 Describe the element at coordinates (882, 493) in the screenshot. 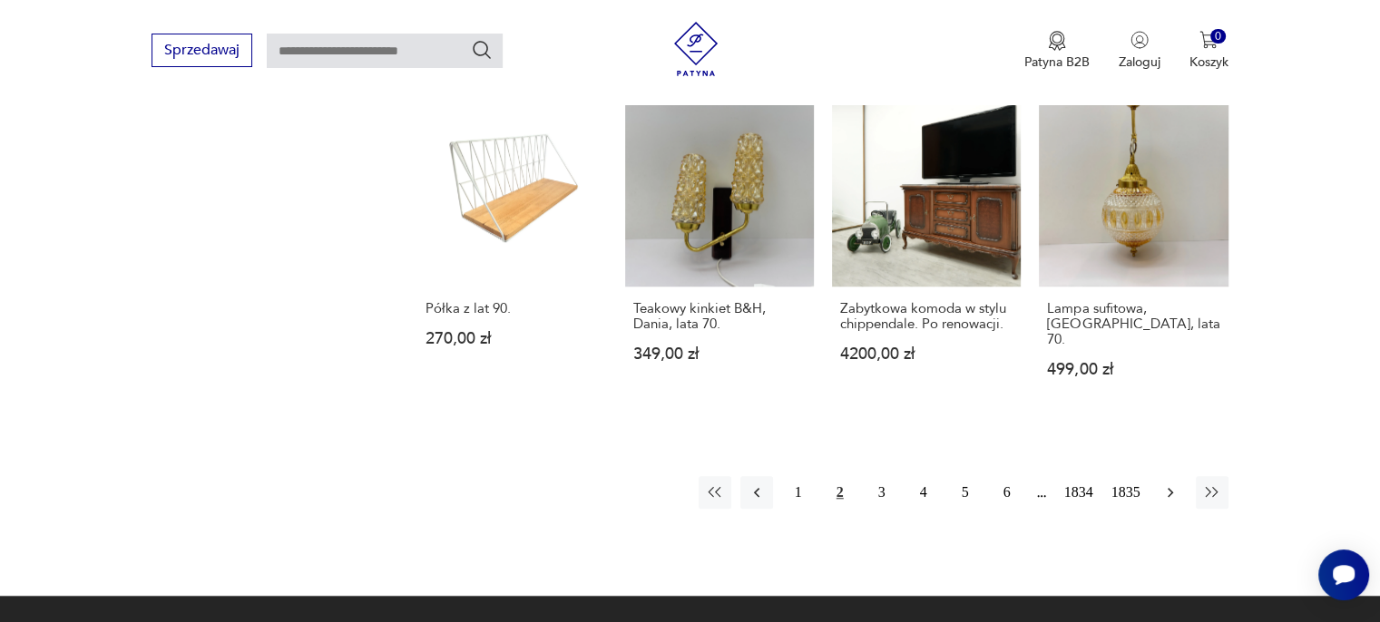

I see `button: 3` at that location.